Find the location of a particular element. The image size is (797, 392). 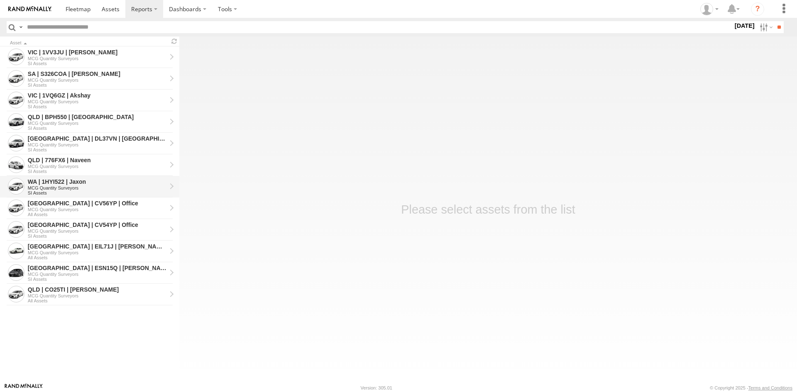

div: Click to Sort is located at coordinates (88, 43).